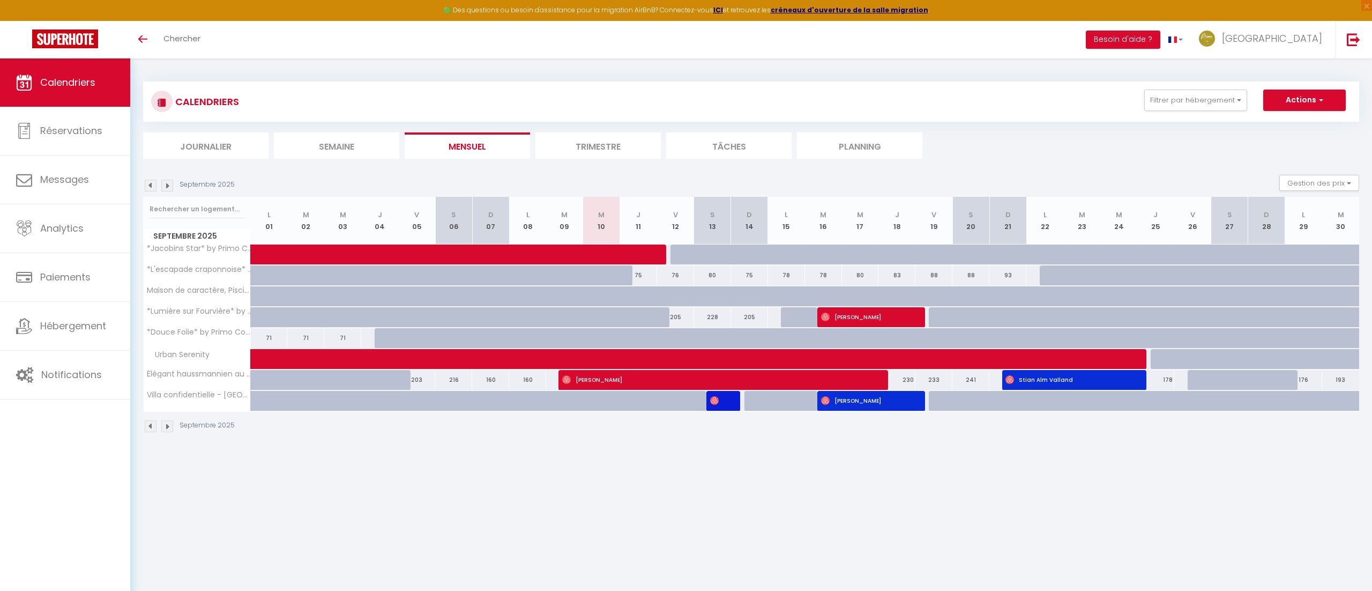 The height and width of the screenshot is (591, 1372). Describe the element at coordinates (897, 220) in the screenshot. I see `th: 18` at that location.